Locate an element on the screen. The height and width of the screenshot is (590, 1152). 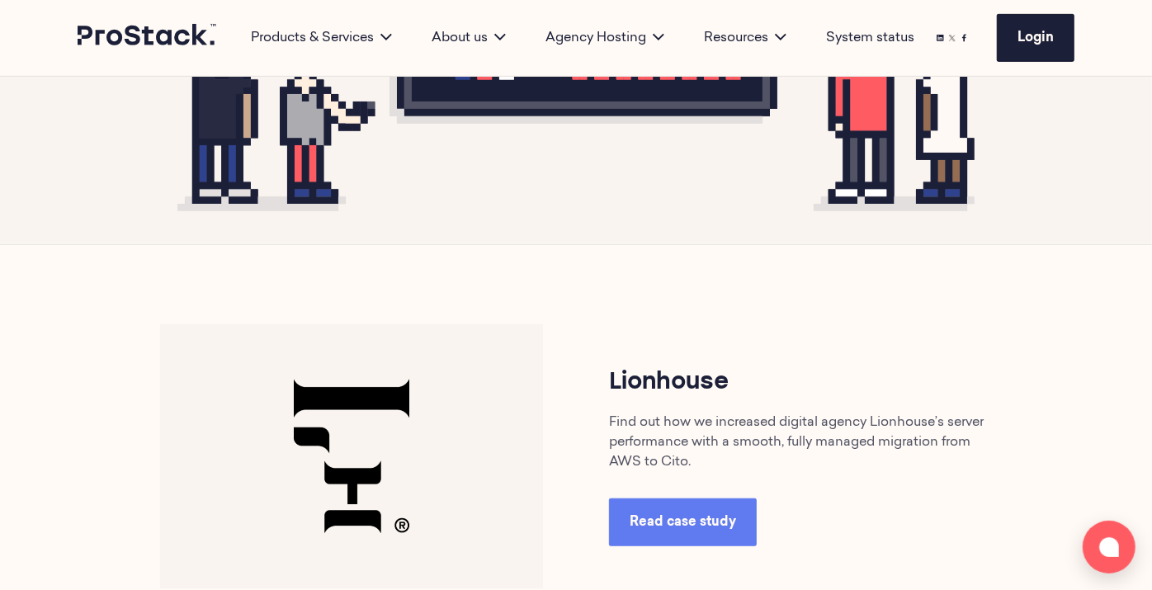
button: Open chat window is located at coordinates (1109, 547).